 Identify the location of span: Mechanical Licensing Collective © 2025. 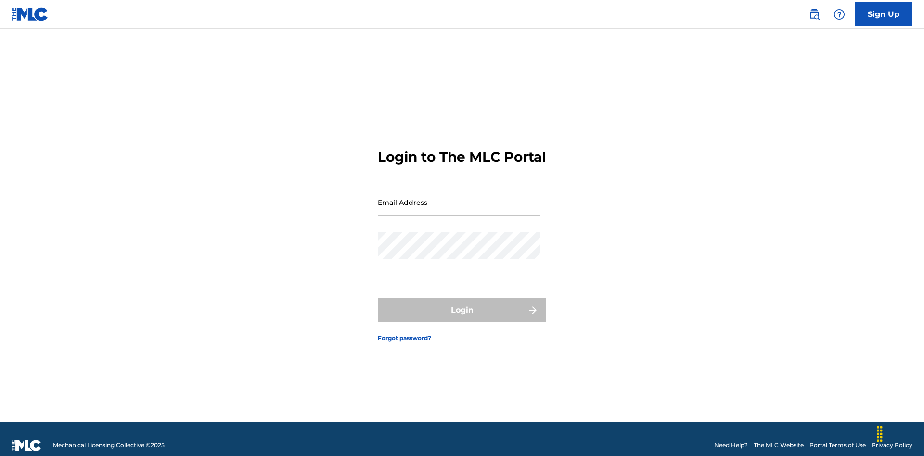
(109, 446).